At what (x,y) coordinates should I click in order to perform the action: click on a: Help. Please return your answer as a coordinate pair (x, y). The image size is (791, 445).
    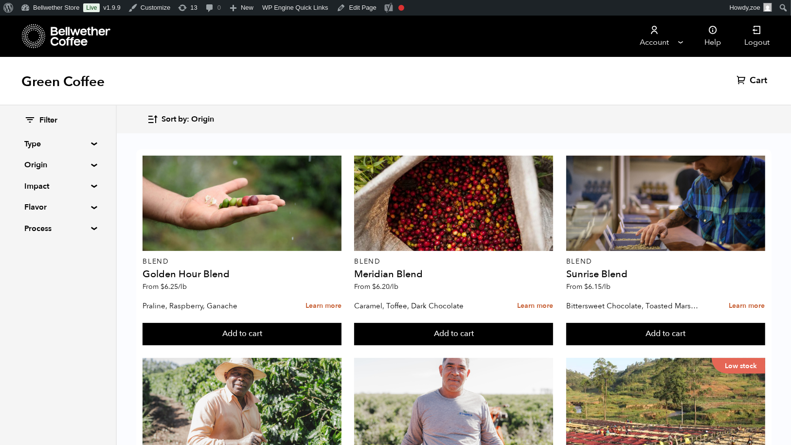
    Looking at the image, I should click on (712, 36).